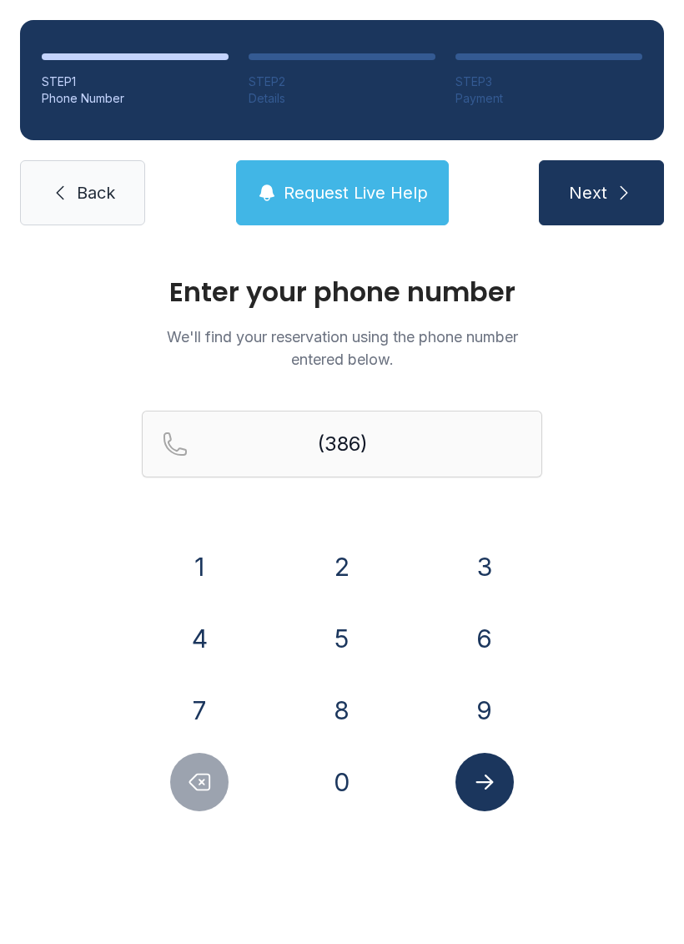 This screenshot has width=684, height=944. I want to click on div: STEP 1, so click(135, 82).